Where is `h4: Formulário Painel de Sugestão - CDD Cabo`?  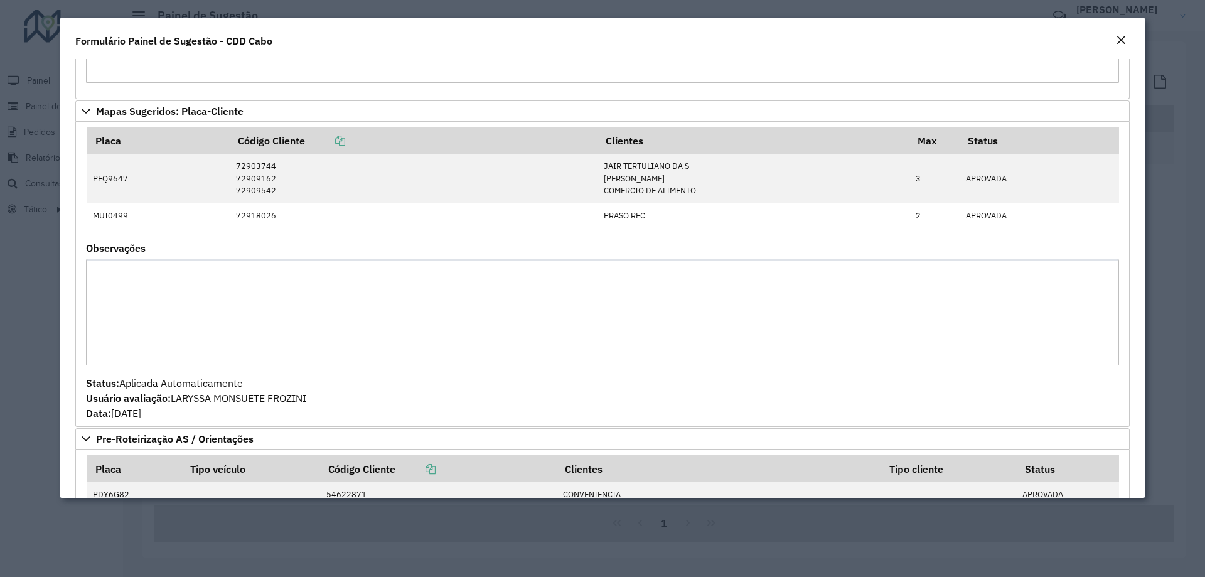 h4: Formulário Painel de Sugestão - CDD Cabo is located at coordinates (174, 41).